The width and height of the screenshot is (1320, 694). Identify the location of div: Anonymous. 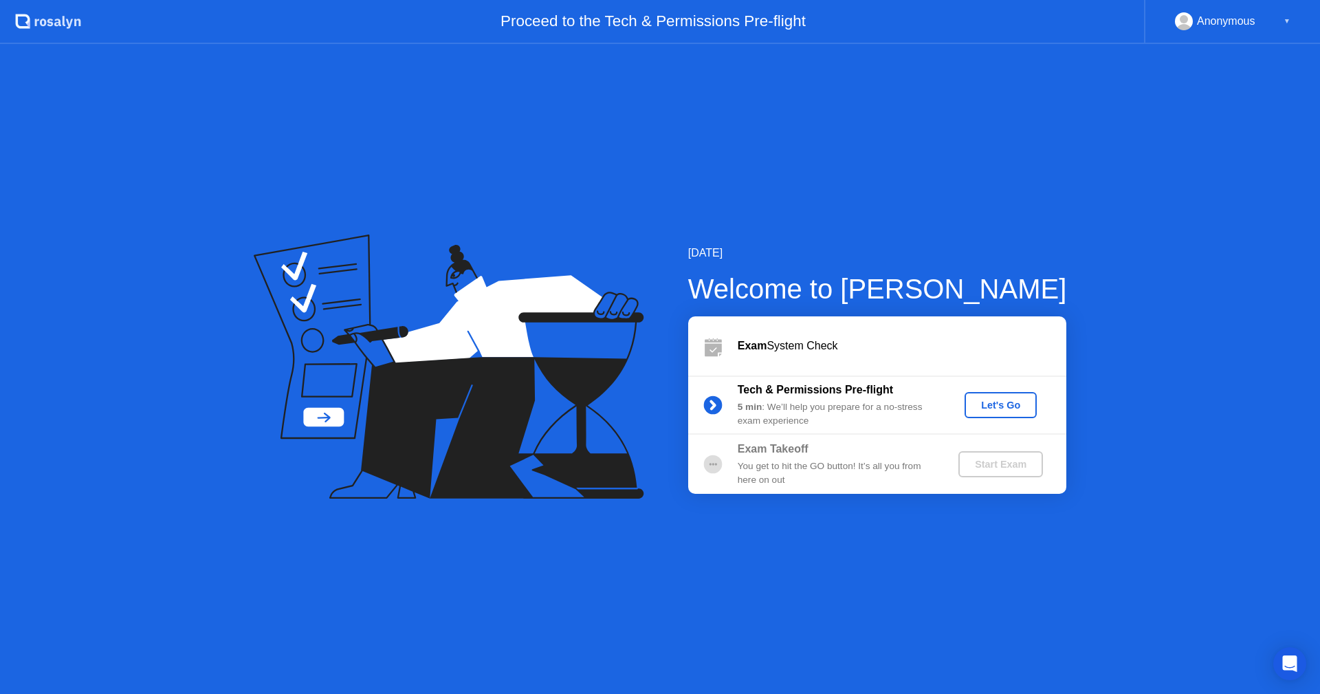
(1226, 21).